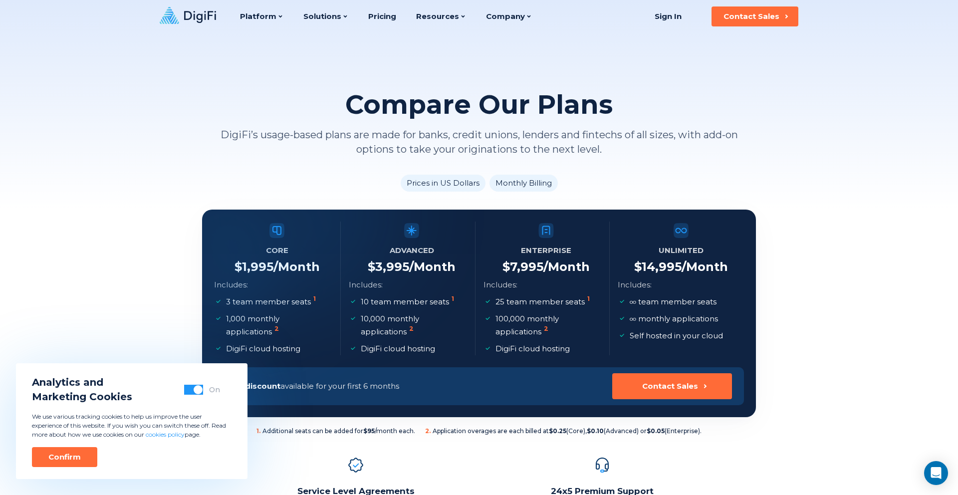 The width and height of the screenshot is (958, 495). I want to click on h4: $ 3,995, so click(412, 267).